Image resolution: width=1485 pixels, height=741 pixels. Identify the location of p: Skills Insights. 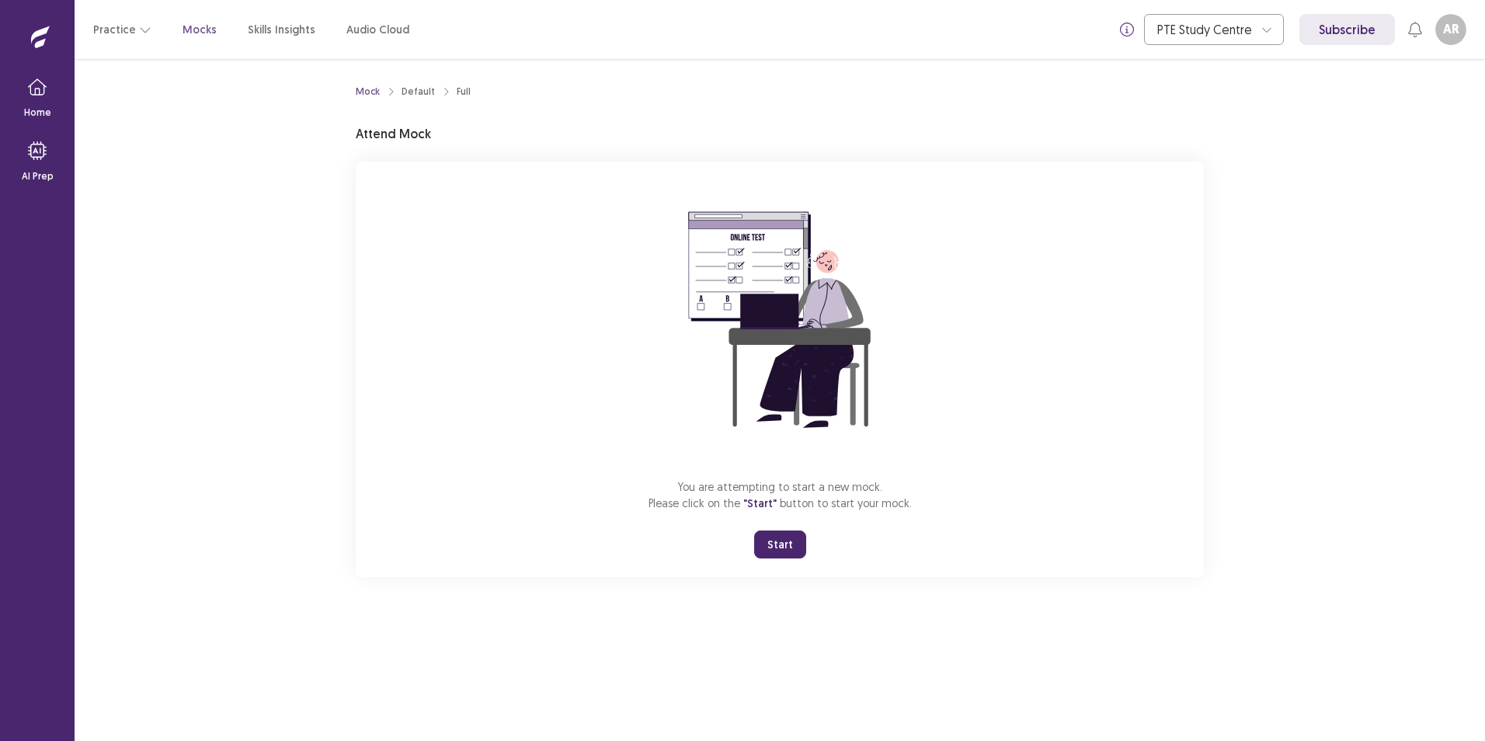
(281, 30).